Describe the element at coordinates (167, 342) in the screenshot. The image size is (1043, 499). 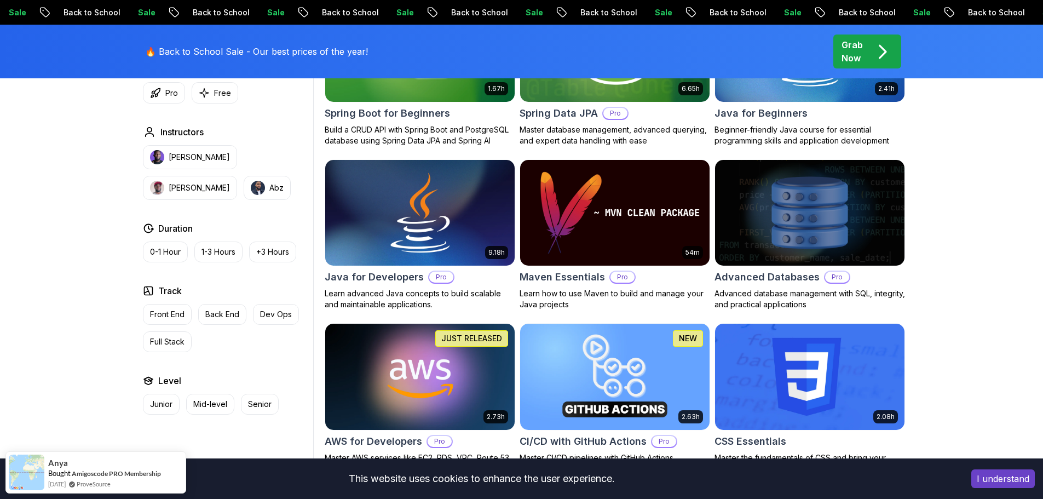
I see `button: Full Stack` at that location.